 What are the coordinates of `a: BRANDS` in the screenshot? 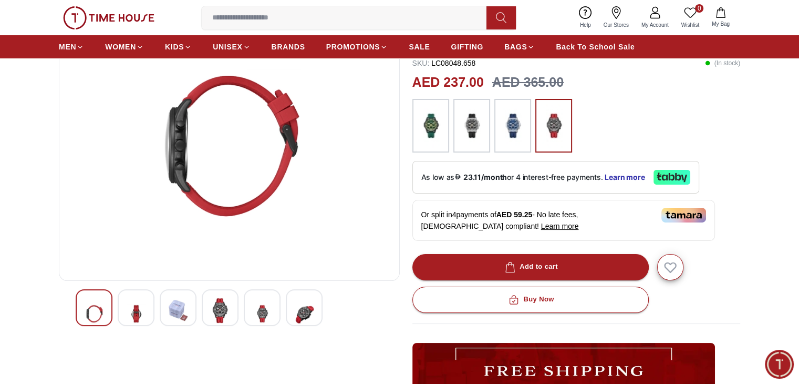 It's located at (289, 47).